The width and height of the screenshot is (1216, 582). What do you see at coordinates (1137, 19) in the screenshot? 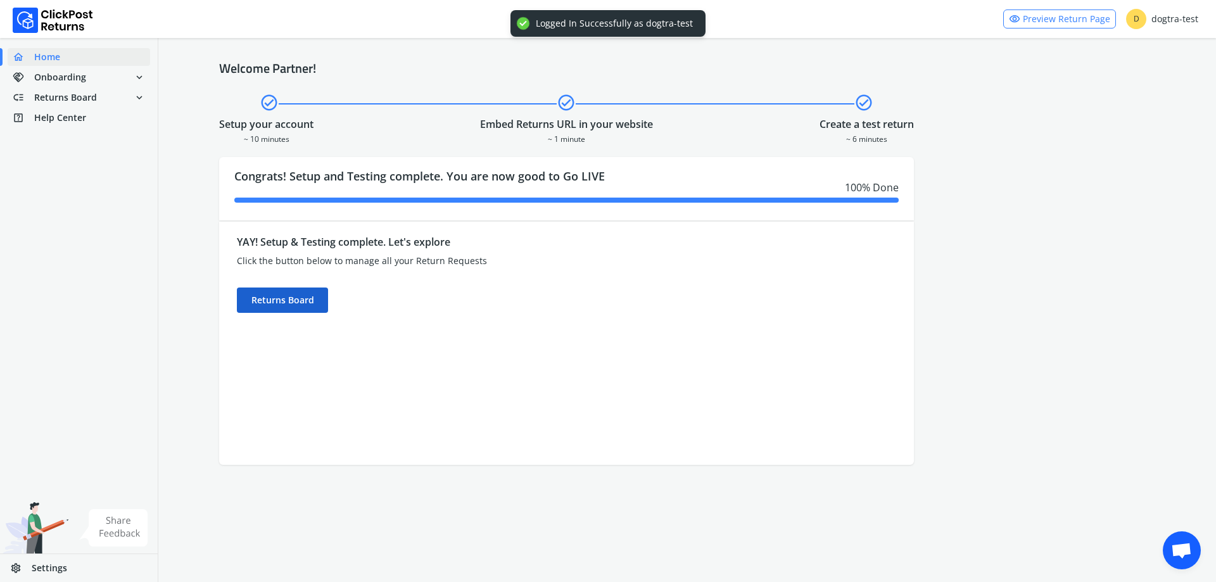
I see `span: D` at bounding box center [1137, 19].